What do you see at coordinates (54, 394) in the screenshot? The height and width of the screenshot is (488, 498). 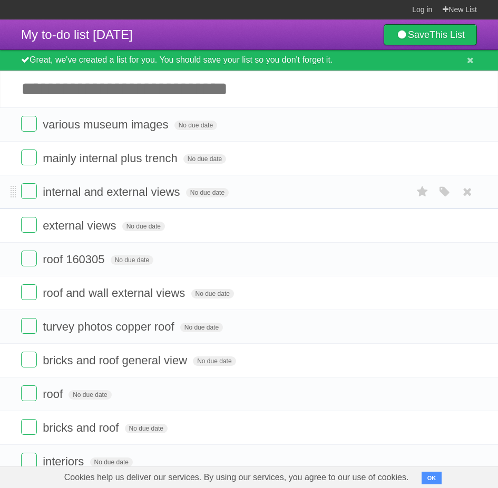 I see `span: roof` at bounding box center [54, 394].